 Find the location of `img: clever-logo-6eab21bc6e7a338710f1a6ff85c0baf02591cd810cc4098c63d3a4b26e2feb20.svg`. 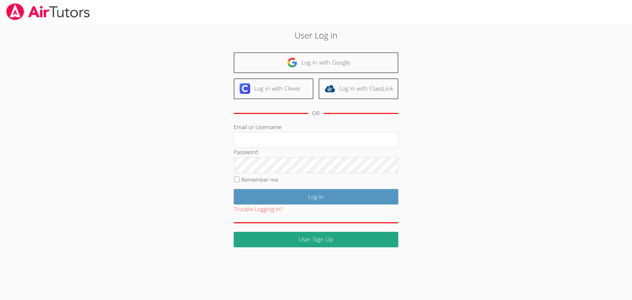

img: clever-logo-6eab21bc6e7a338710f1a6ff85c0baf02591cd810cc4098c63d3a4b26e2feb20.svg is located at coordinates (245, 88).